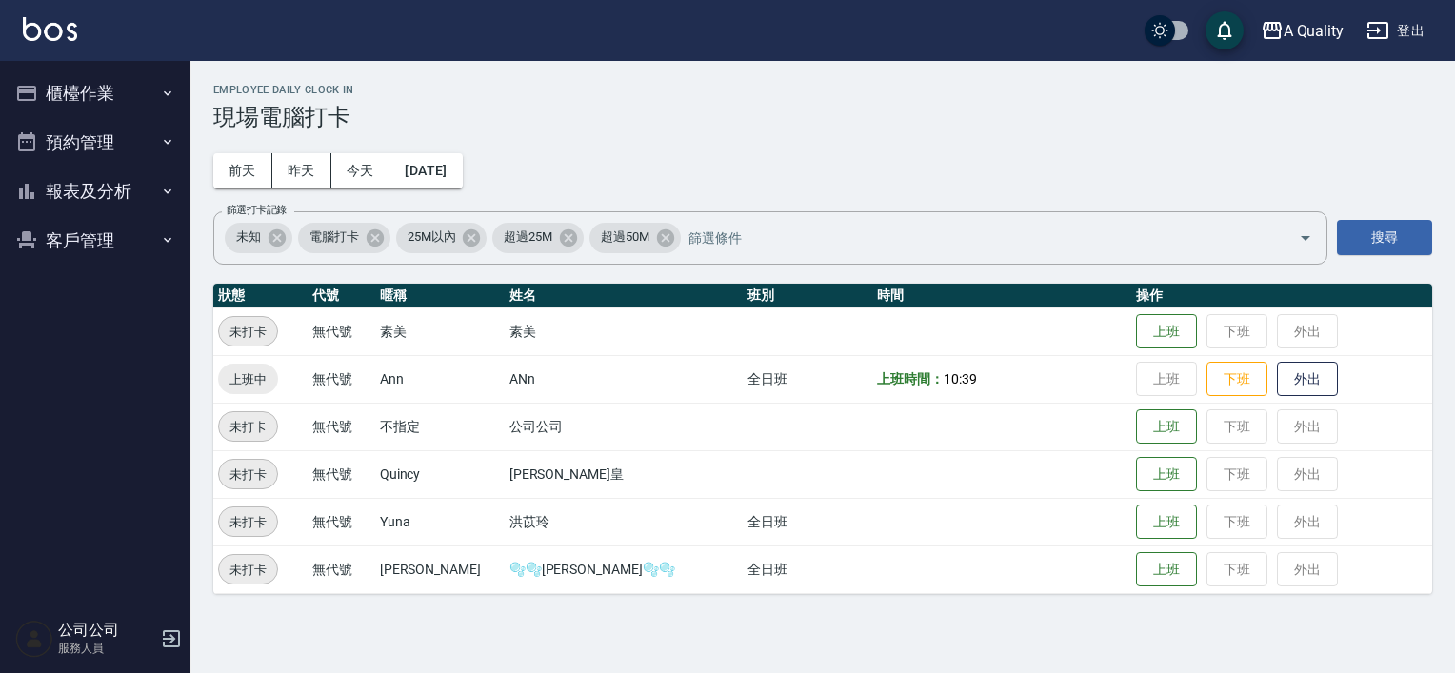  Describe the element at coordinates (1001, 296) in the screenshot. I see `th: 時間` at that location.